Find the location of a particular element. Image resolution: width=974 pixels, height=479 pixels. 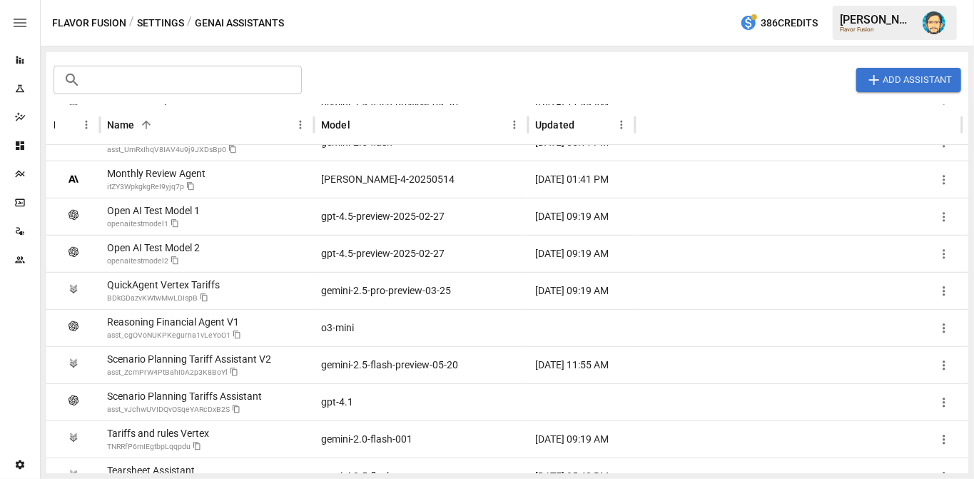

span: o3-mini is located at coordinates (337, 327).